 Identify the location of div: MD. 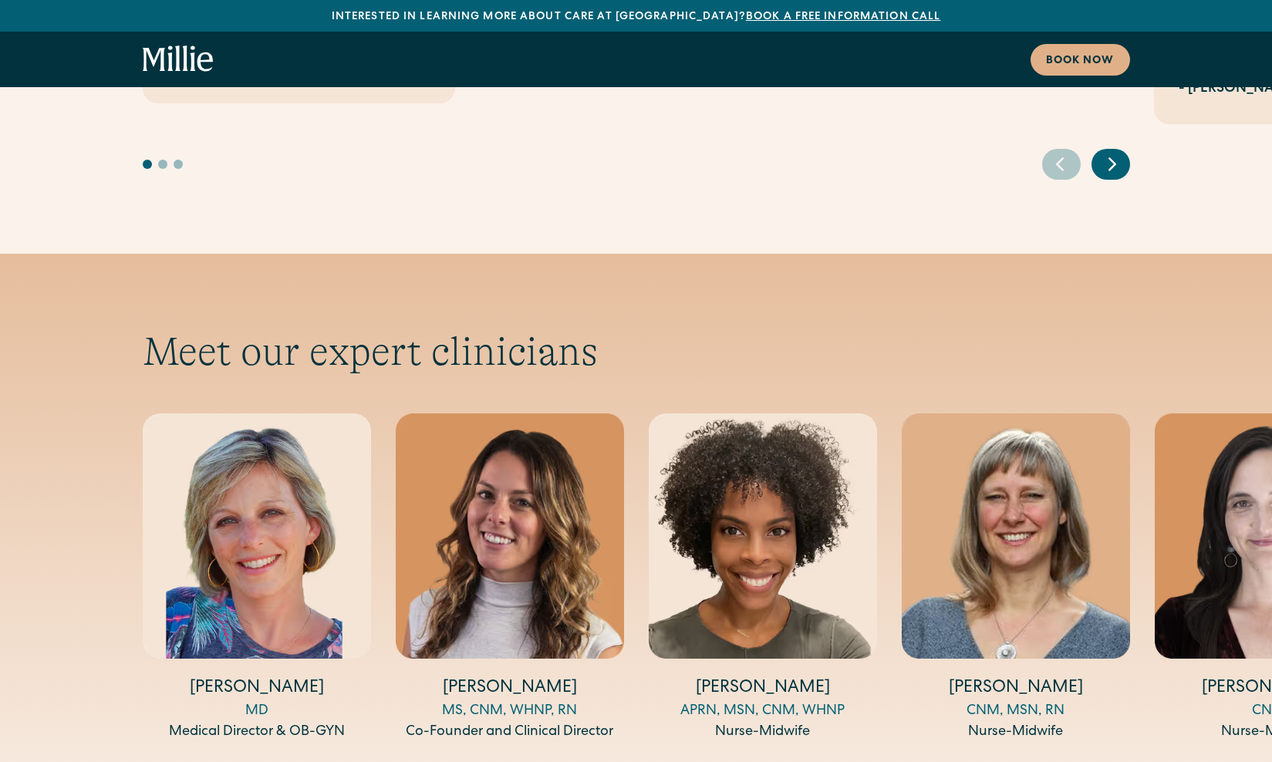
(257, 711).